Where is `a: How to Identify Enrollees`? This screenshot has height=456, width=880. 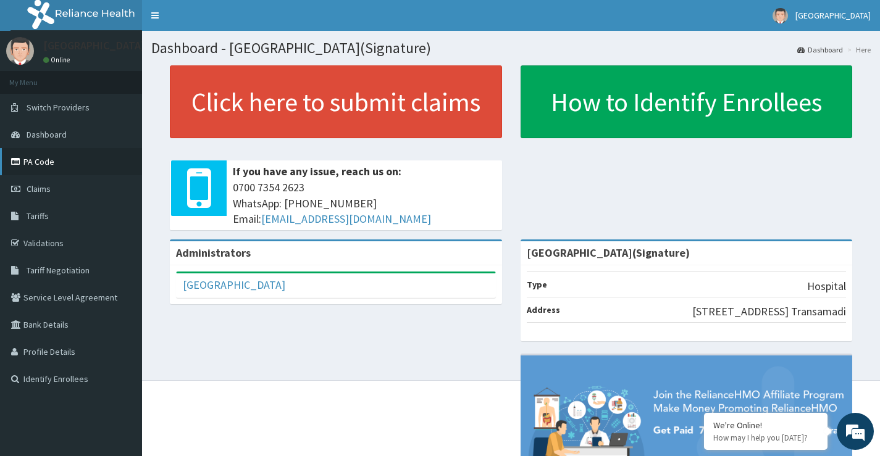
a: How to Identify Enrollees is located at coordinates (687, 102).